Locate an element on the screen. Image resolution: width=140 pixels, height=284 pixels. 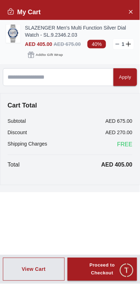
button: View Cart is located at coordinates (34, 270).